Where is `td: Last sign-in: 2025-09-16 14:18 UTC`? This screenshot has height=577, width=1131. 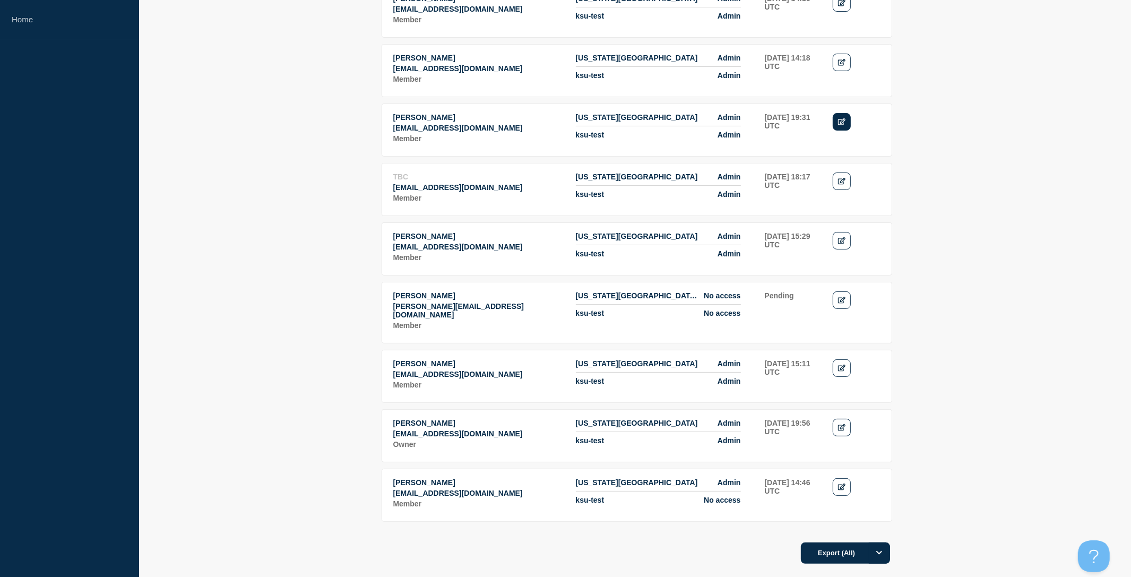 td: Last sign-in: 2025-09-16 14:18 UTC is located at coordinates (793, 70).